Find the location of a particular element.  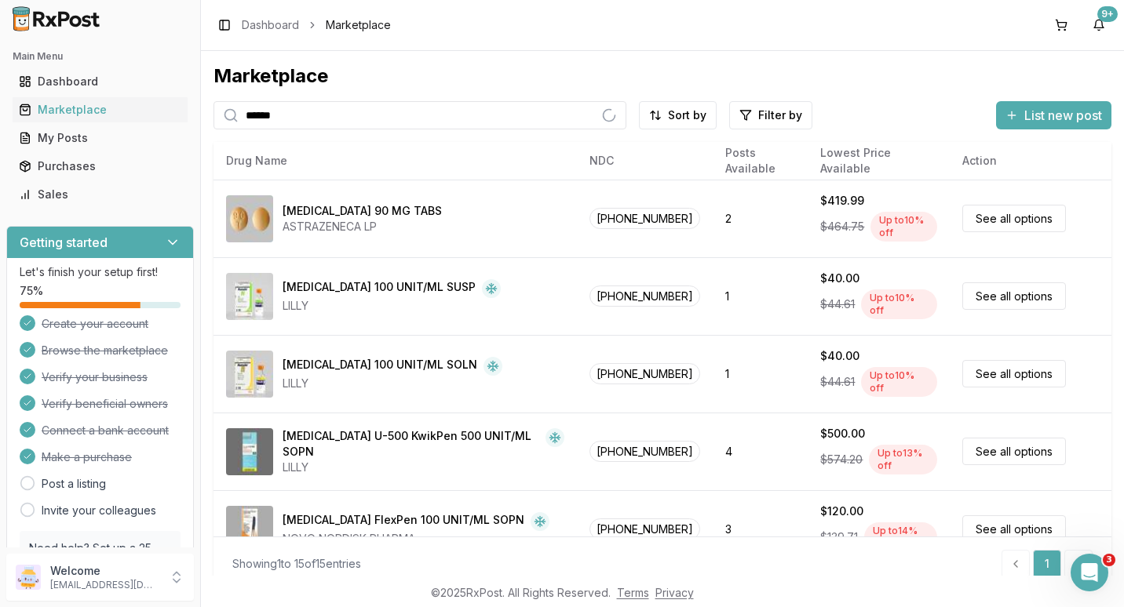

p: Need help? Set up a 25 minute call with our team to set up. is located at coordinates (100, 564).